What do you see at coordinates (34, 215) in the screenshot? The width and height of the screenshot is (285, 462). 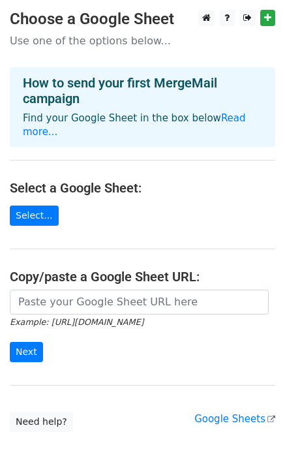 I see `a: Select...` at bounding box center [34, 215].